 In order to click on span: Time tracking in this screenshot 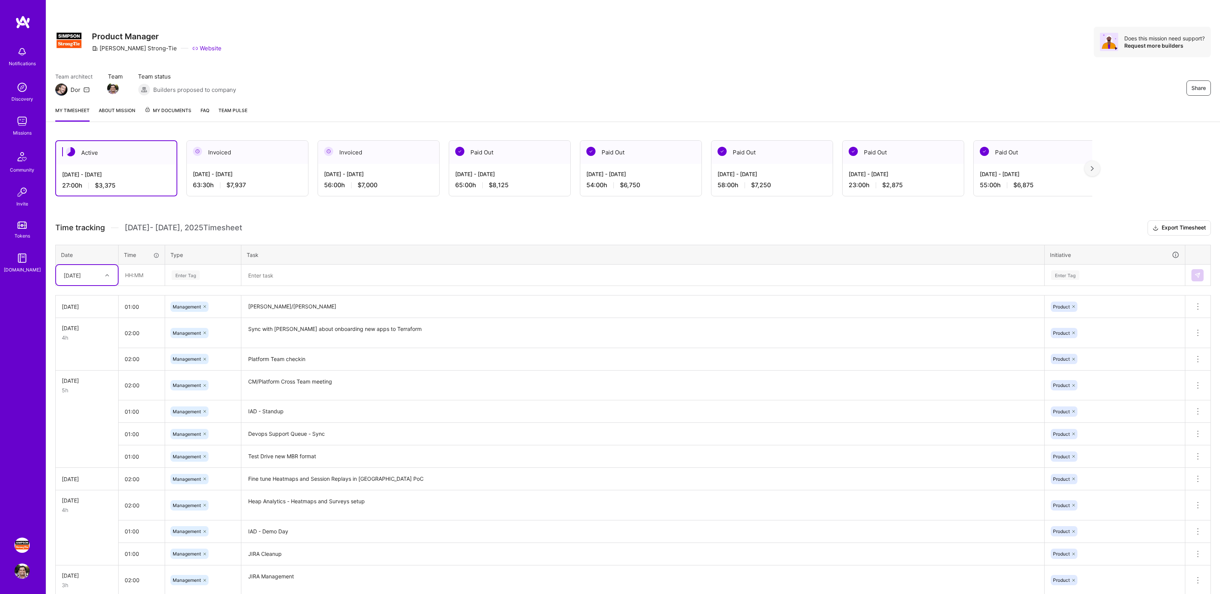, I will do `click(80, 228)`.